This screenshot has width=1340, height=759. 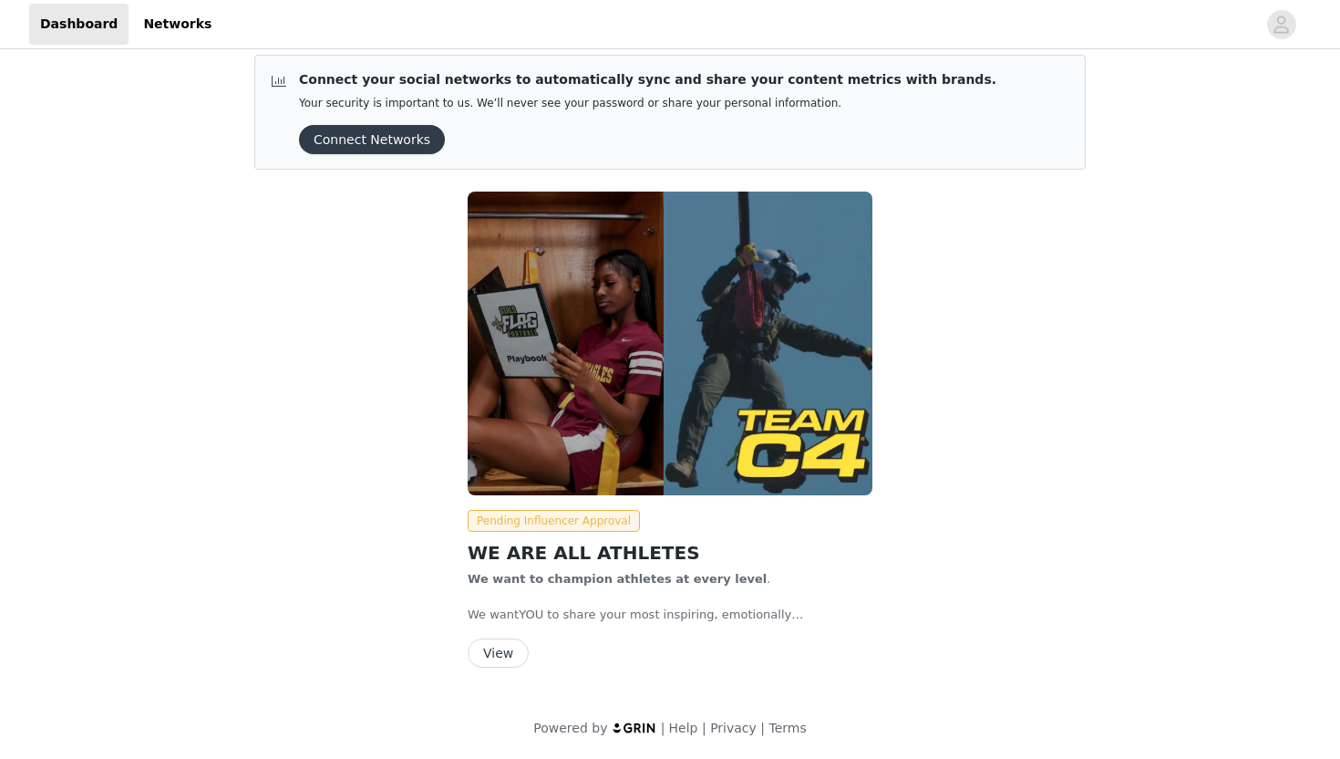 I want to click on button: Connect Networks, so click(x=372, y=140).